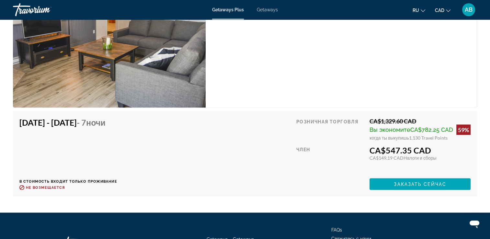 The width and height of the screenshot is (490, 239). I want to click on span: AB, so click(469, 10).